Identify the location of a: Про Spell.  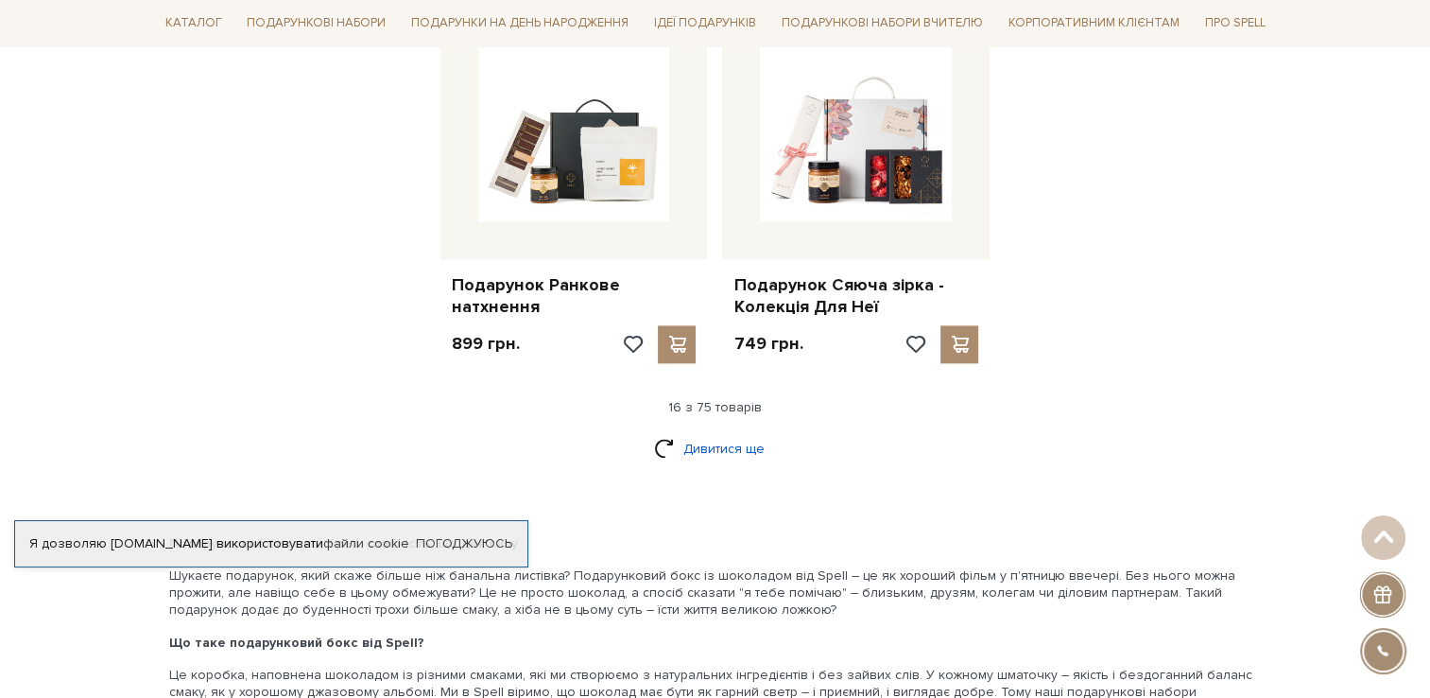
(1234, 24).